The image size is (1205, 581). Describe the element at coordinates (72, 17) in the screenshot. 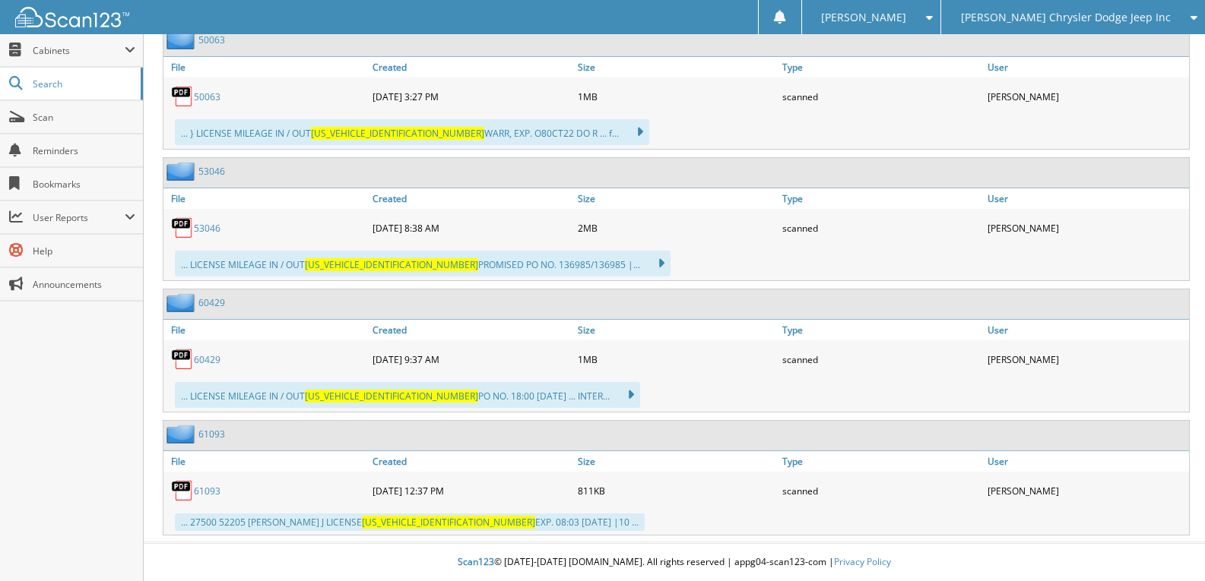

I see `img: scan123-logo-white.svg` at that location.